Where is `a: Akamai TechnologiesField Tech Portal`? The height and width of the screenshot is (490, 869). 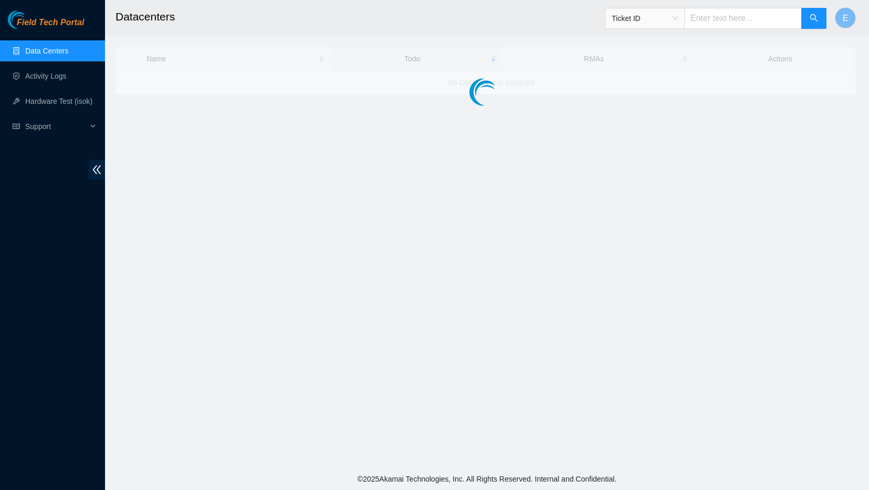
a: Akamai TechnologiesField Tech Portal is located at coordinates (46, 26).